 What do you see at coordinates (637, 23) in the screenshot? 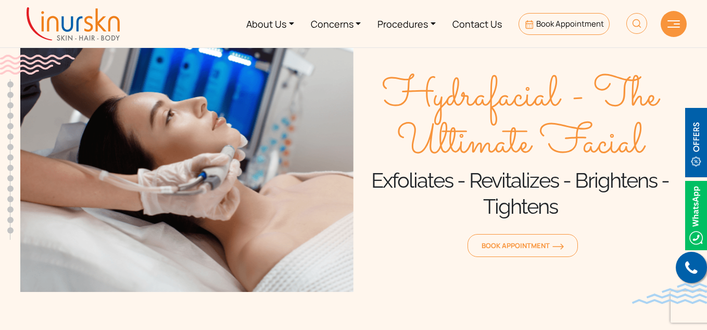
I see `img: HeaderSearch` at bounding box center [637, 23].